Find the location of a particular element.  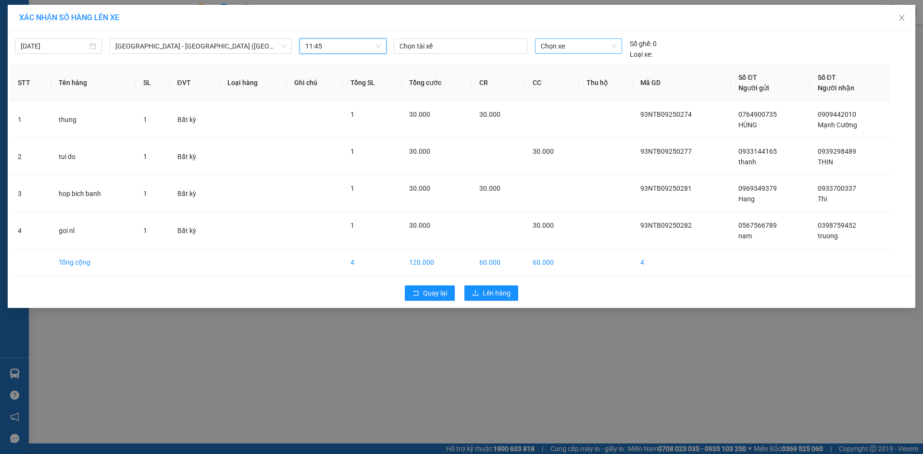

th: Loại hàng is located at coordinates (253, 83).